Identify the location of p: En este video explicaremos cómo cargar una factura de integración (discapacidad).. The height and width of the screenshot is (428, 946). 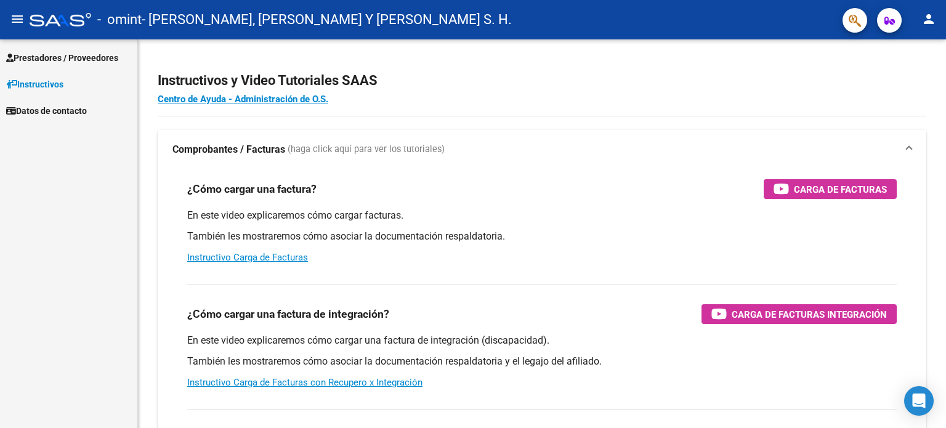
(542, 341).